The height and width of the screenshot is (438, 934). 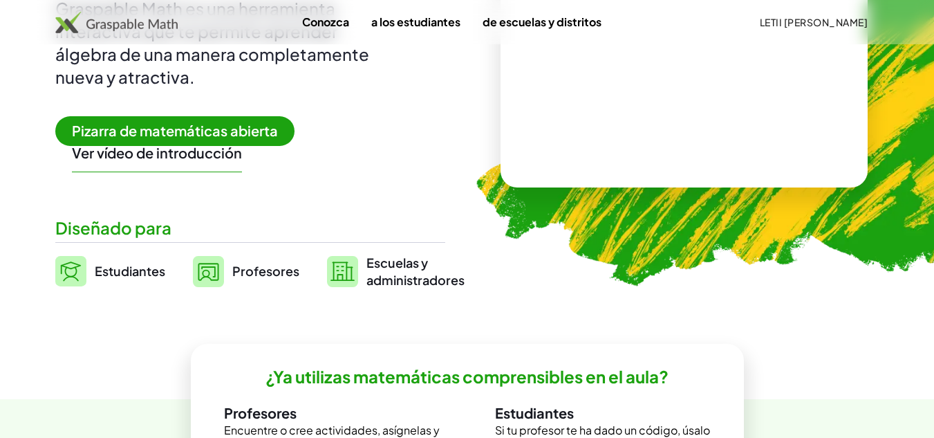 I want to click on video: ¿Qué es esto? Es notación matemática dinámica. Esta notación desempeña un papel fundamental en có..., so click(x=684, y=79).